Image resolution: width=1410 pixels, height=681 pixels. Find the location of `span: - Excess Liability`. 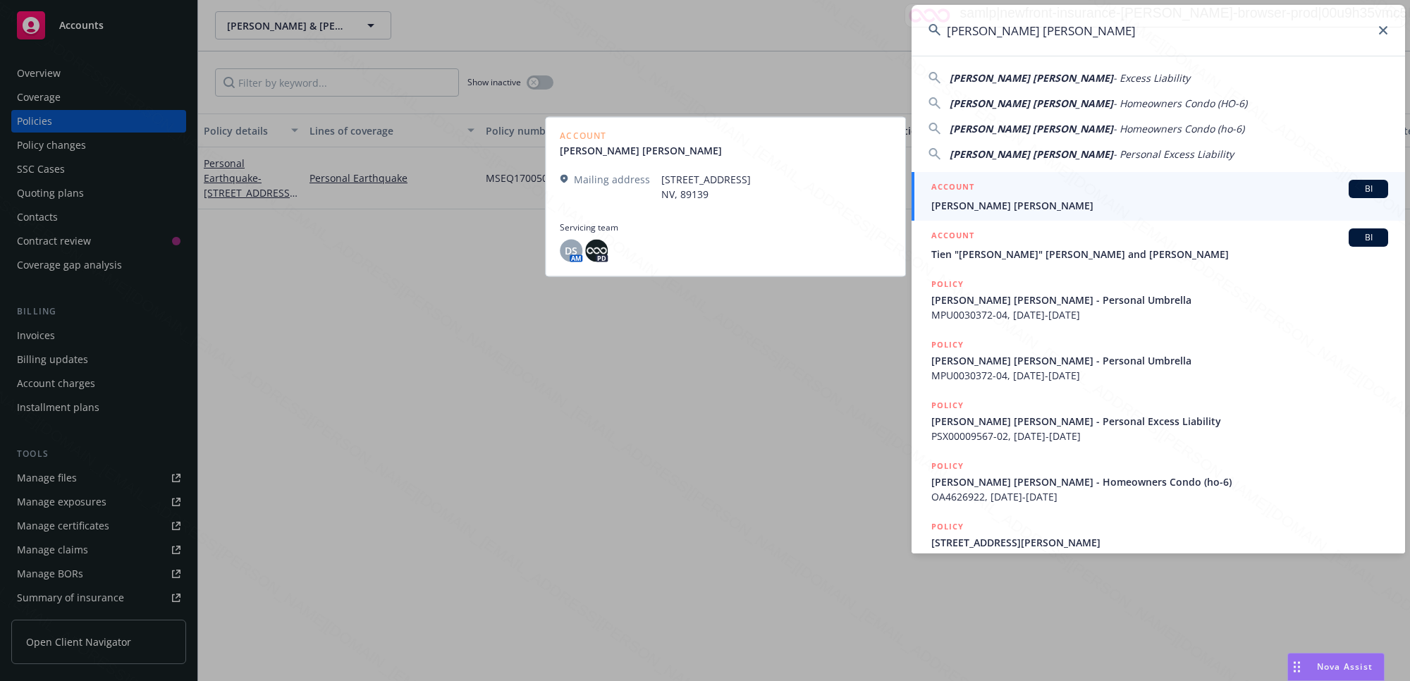

span: - Excess Liability is located at coordinates (1151, 78).